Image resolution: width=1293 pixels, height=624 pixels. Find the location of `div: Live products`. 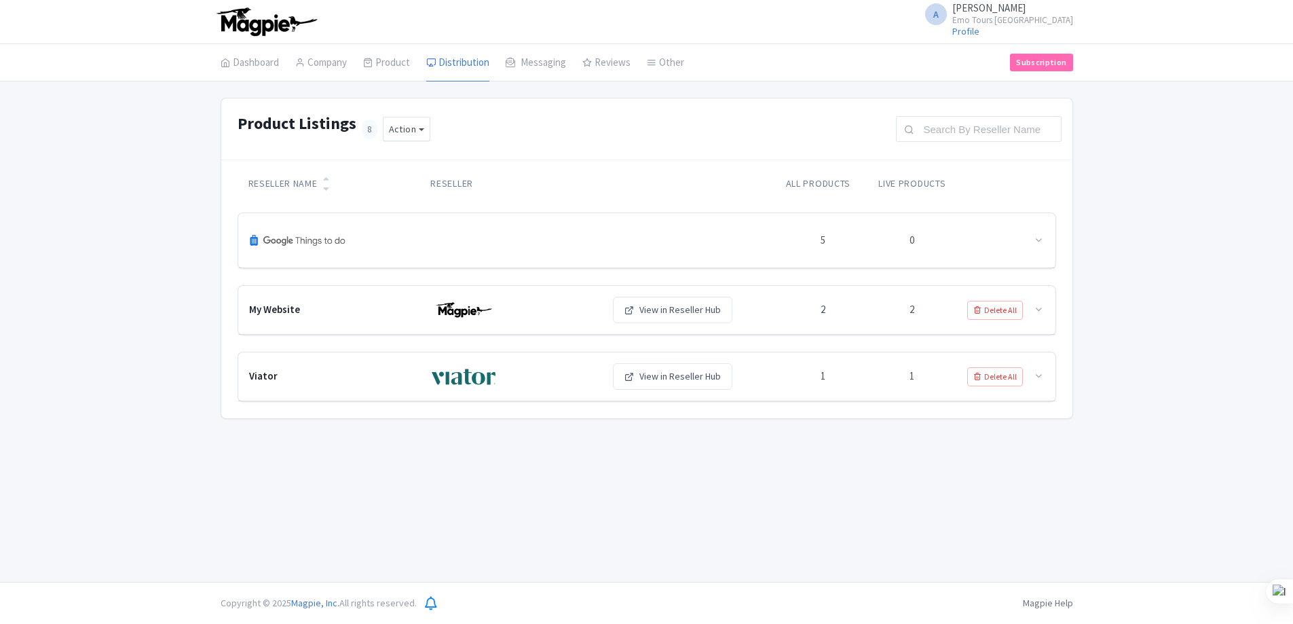

div: Live products is located at coordinates (912, 183).